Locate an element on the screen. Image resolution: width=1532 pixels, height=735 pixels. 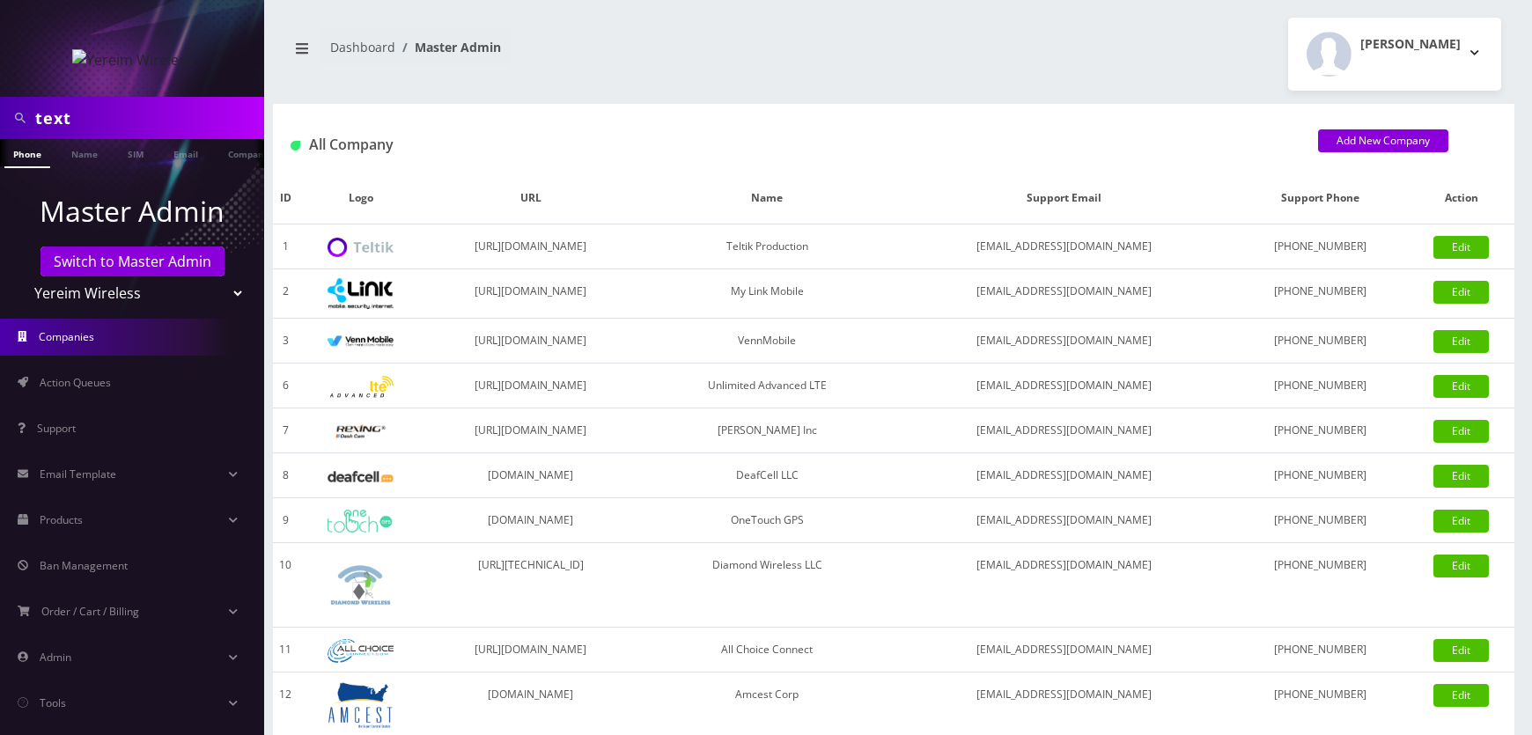
img: DeafCell LLC is located at coordinates (360, 476).